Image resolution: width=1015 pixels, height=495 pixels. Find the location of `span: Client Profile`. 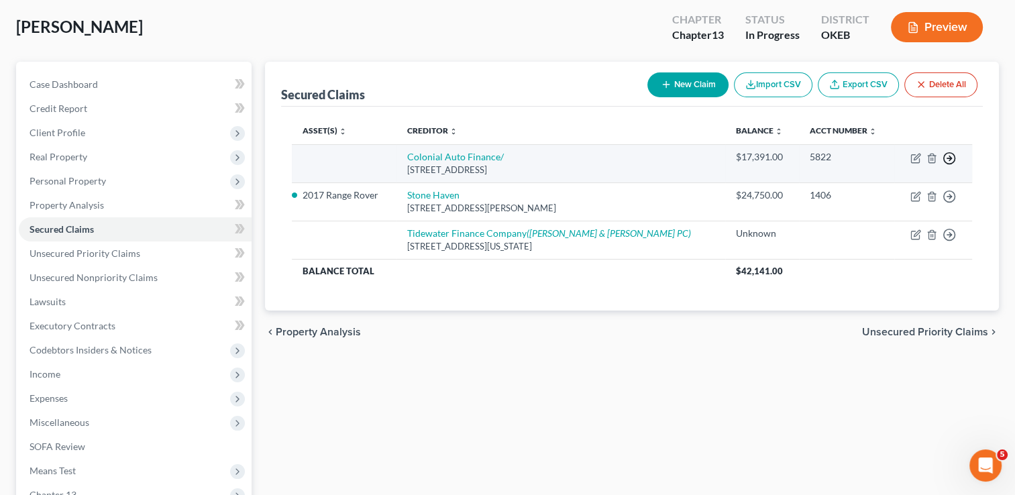

span: Client Profile is located at coordinates (57, 132).